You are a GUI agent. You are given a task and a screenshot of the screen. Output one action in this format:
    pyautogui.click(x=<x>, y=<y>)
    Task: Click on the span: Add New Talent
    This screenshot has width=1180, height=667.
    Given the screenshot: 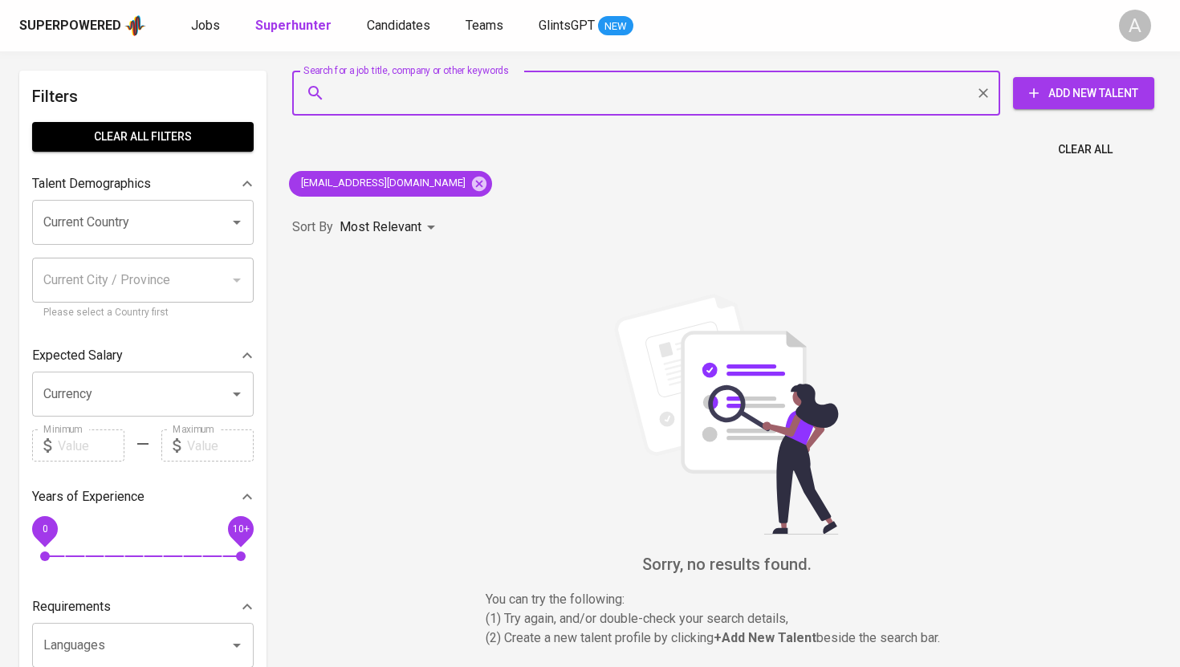 What is the action you would take?
    pyautogui.click(x=1084, y=93)
    